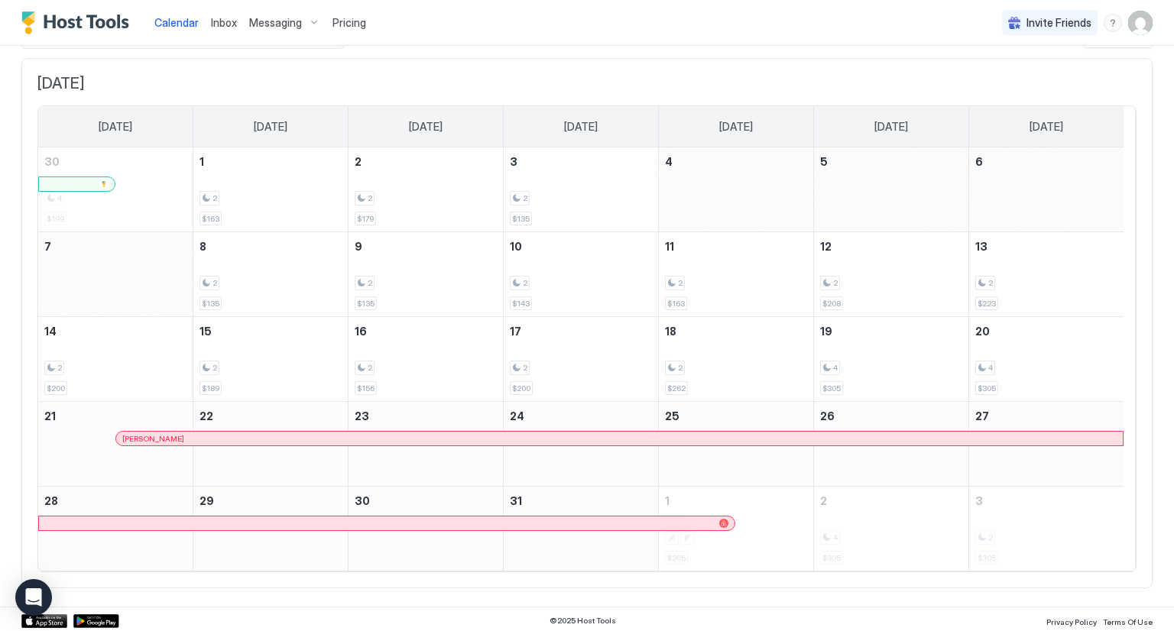  I want to click on td: December 7, 2025, so click(115, 274).